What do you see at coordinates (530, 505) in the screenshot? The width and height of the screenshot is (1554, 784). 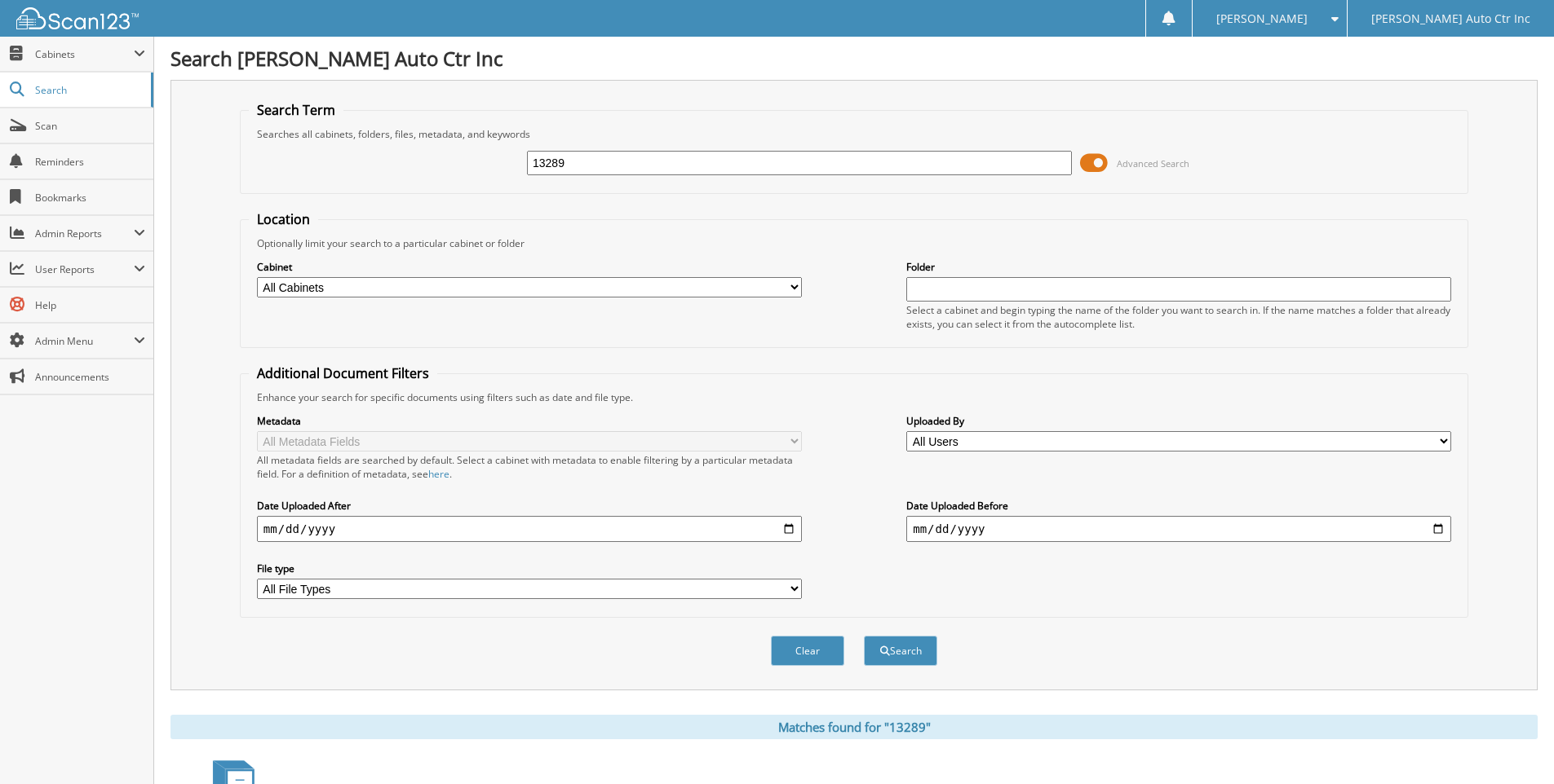 I see `label: Date Uploaded After` at bounding box center [530, 505].